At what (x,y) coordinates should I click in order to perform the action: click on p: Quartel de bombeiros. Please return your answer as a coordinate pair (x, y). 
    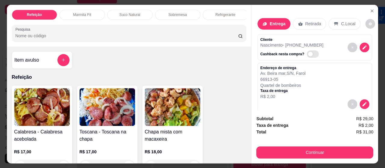
    Looking at the image, I should click on (283, 85).